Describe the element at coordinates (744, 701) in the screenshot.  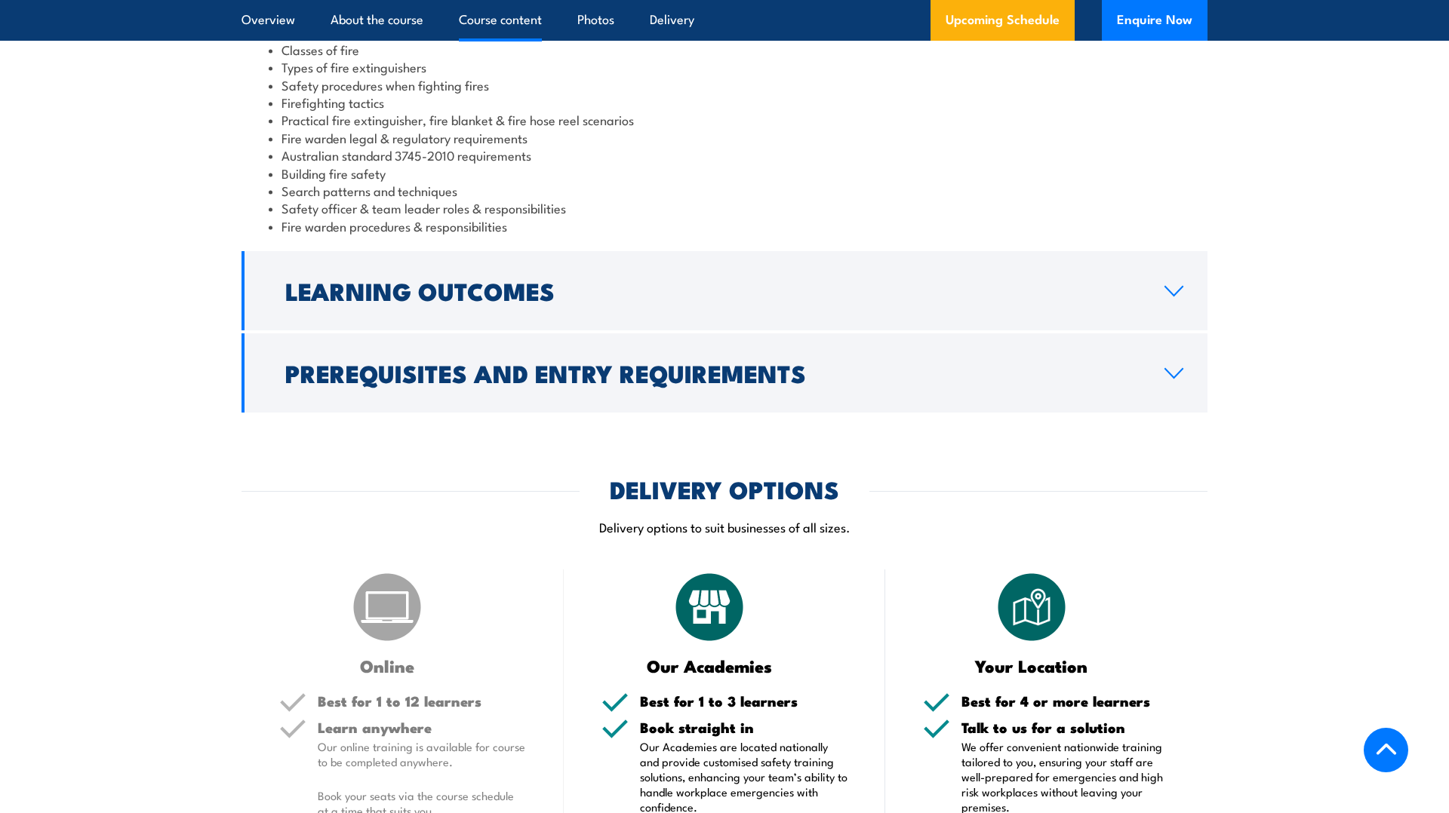
I see `h5: Best for 1 to 3 learners` at that location.